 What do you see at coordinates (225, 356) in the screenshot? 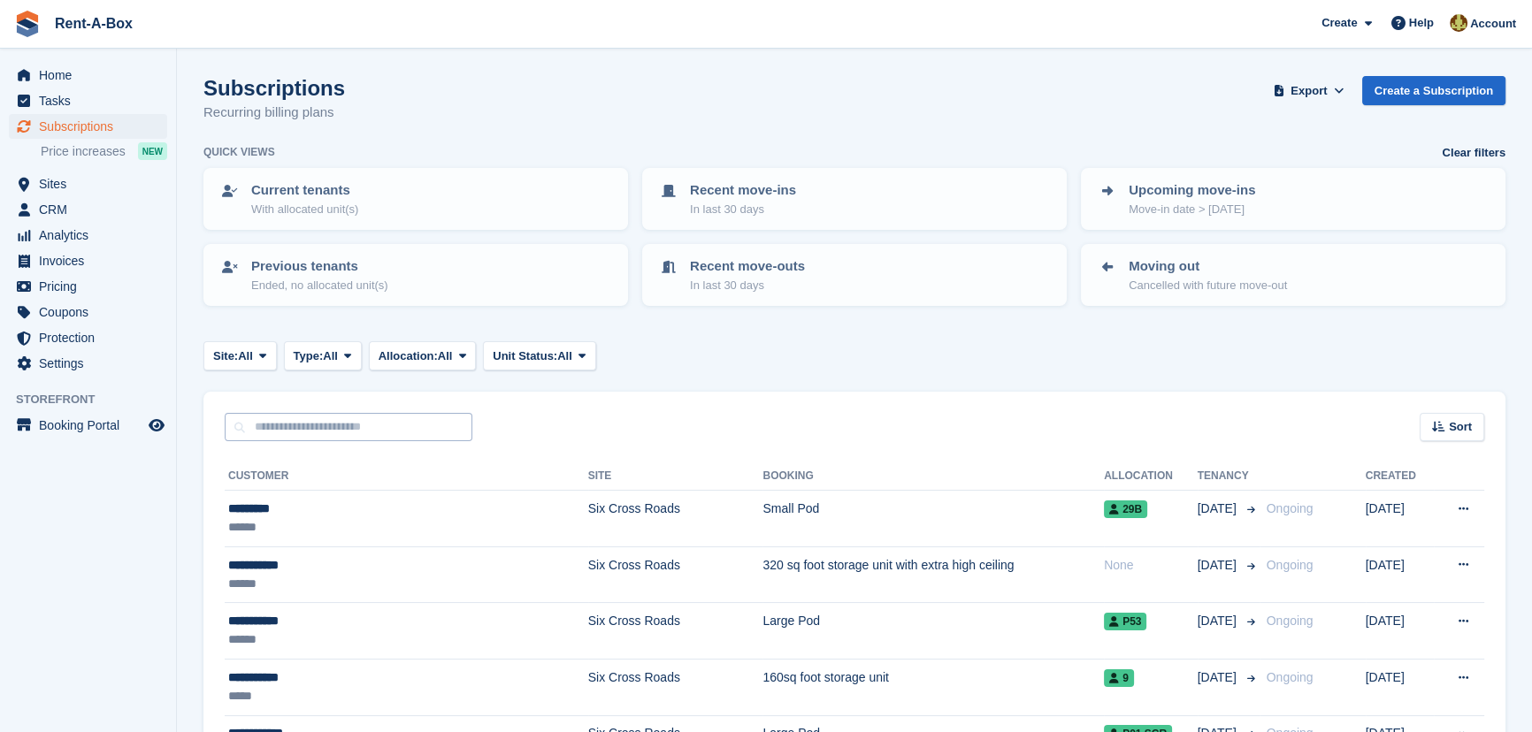
I see `span: Site:` at bounding box center [225, 356].